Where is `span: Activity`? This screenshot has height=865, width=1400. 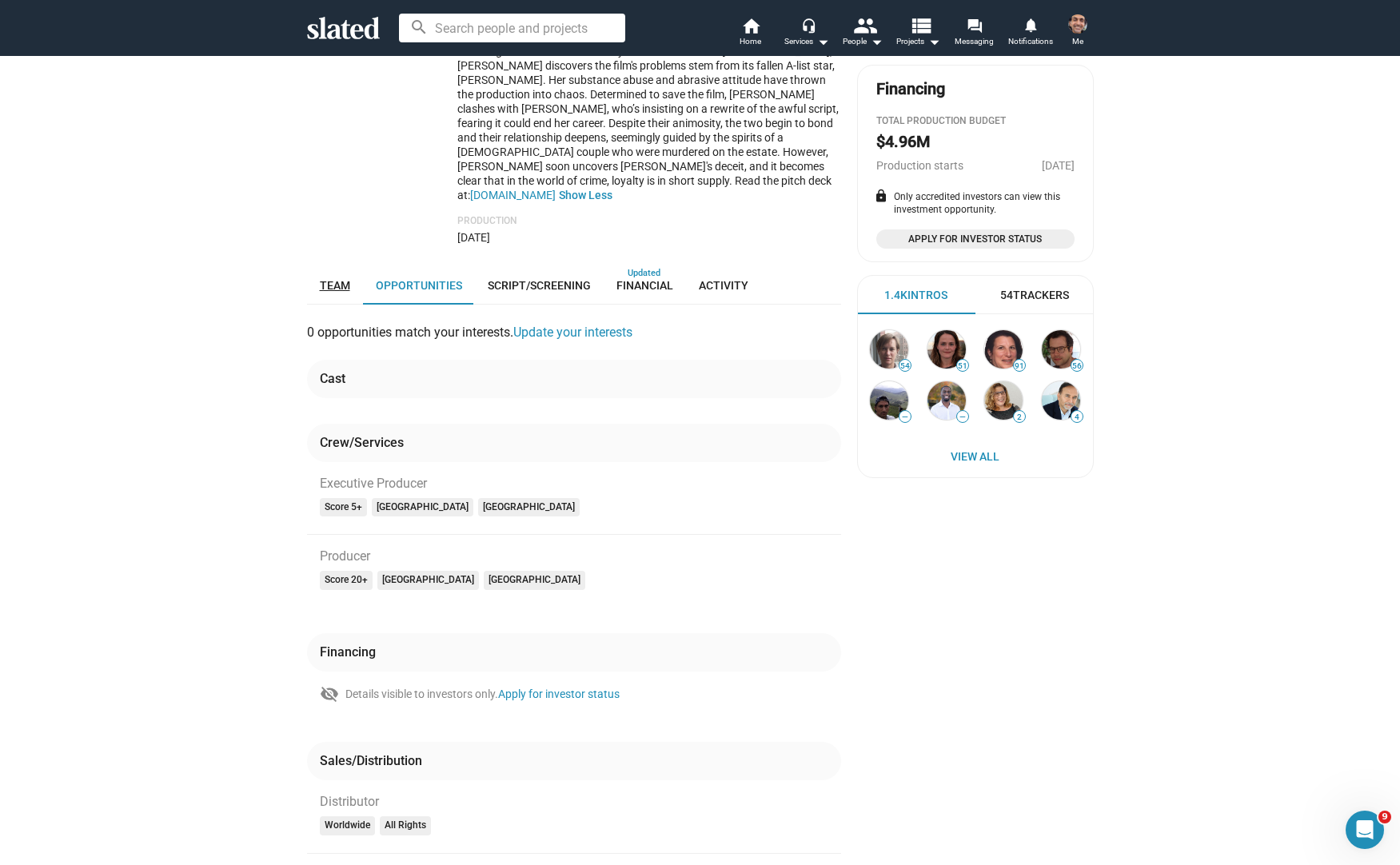 span: Activity is located at coordinates (723, 286).